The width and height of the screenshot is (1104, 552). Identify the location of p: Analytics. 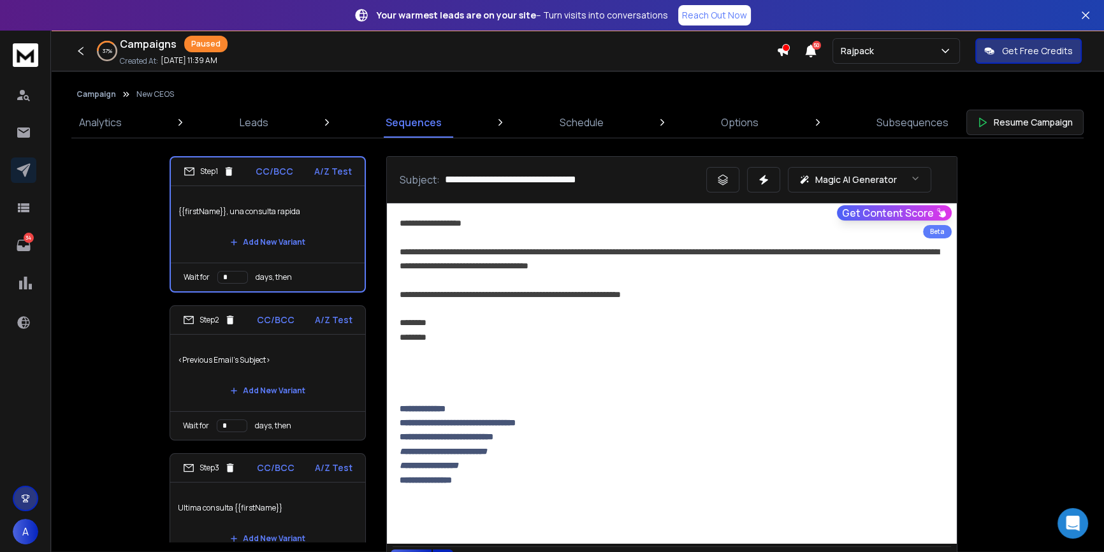
(100, 122).